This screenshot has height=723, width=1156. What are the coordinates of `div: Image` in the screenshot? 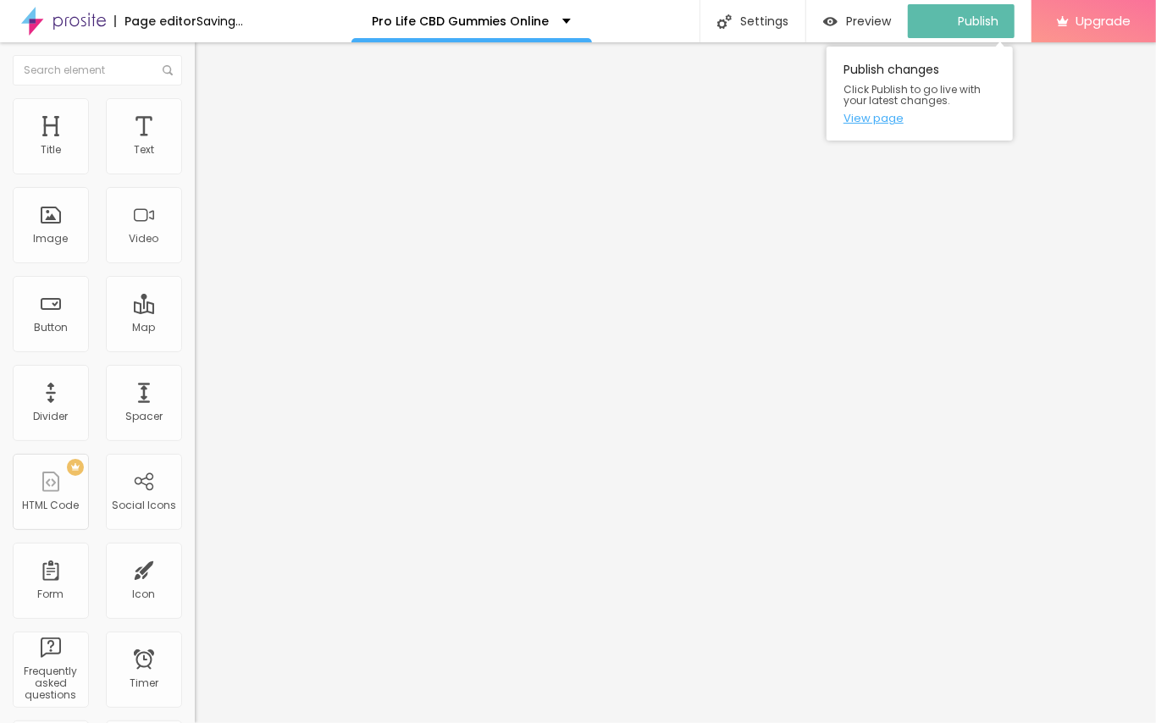 It's located at (51, 239).